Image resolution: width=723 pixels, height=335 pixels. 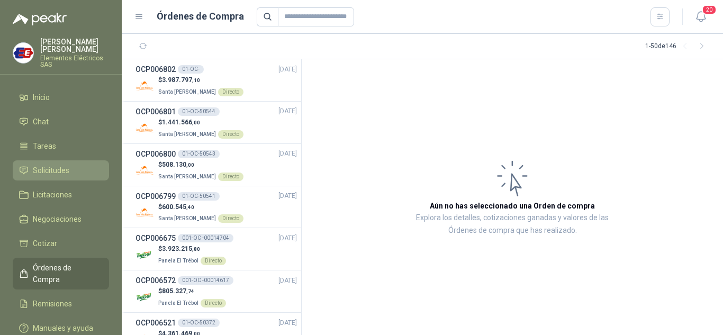 I want to click on div: 001-OC -00014617, so click(x=205, y=281).